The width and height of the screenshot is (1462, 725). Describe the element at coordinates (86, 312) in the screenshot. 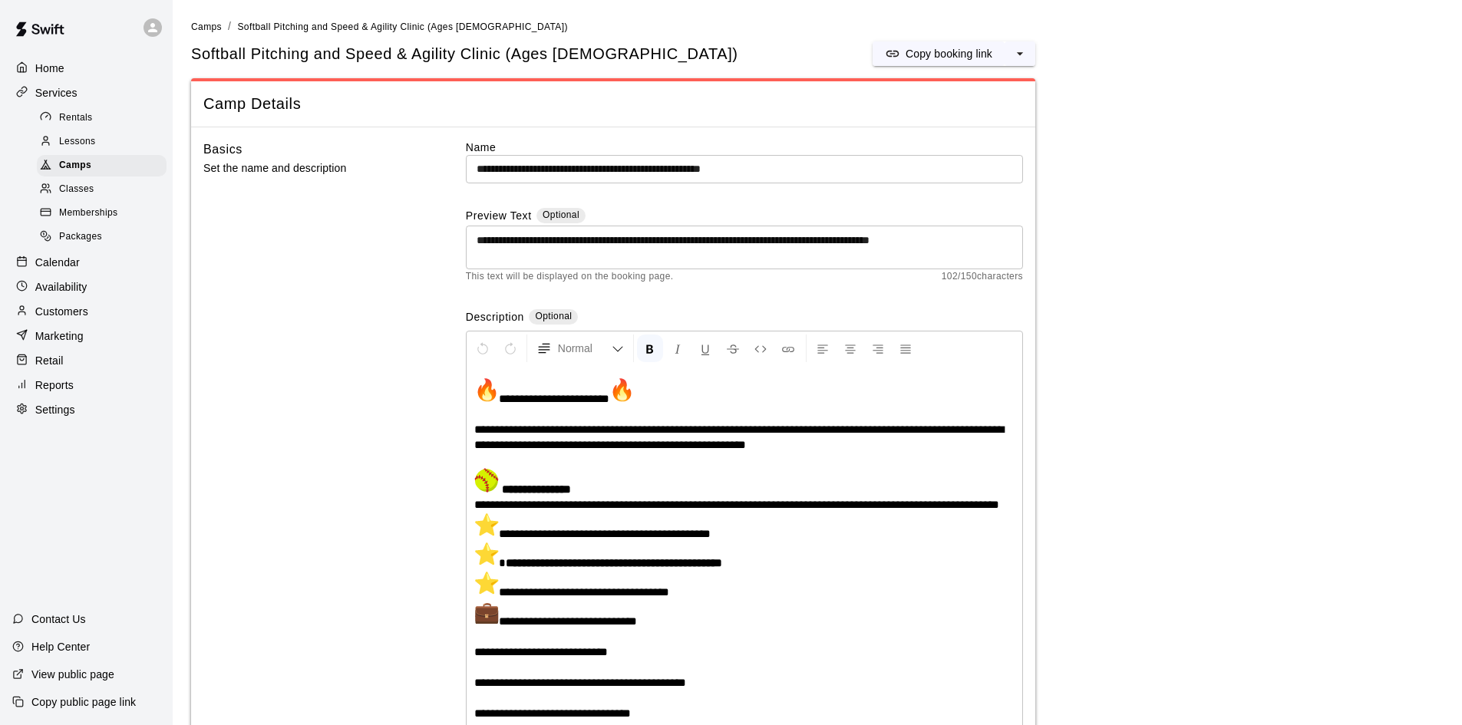

I see `div: Customers` at that location.